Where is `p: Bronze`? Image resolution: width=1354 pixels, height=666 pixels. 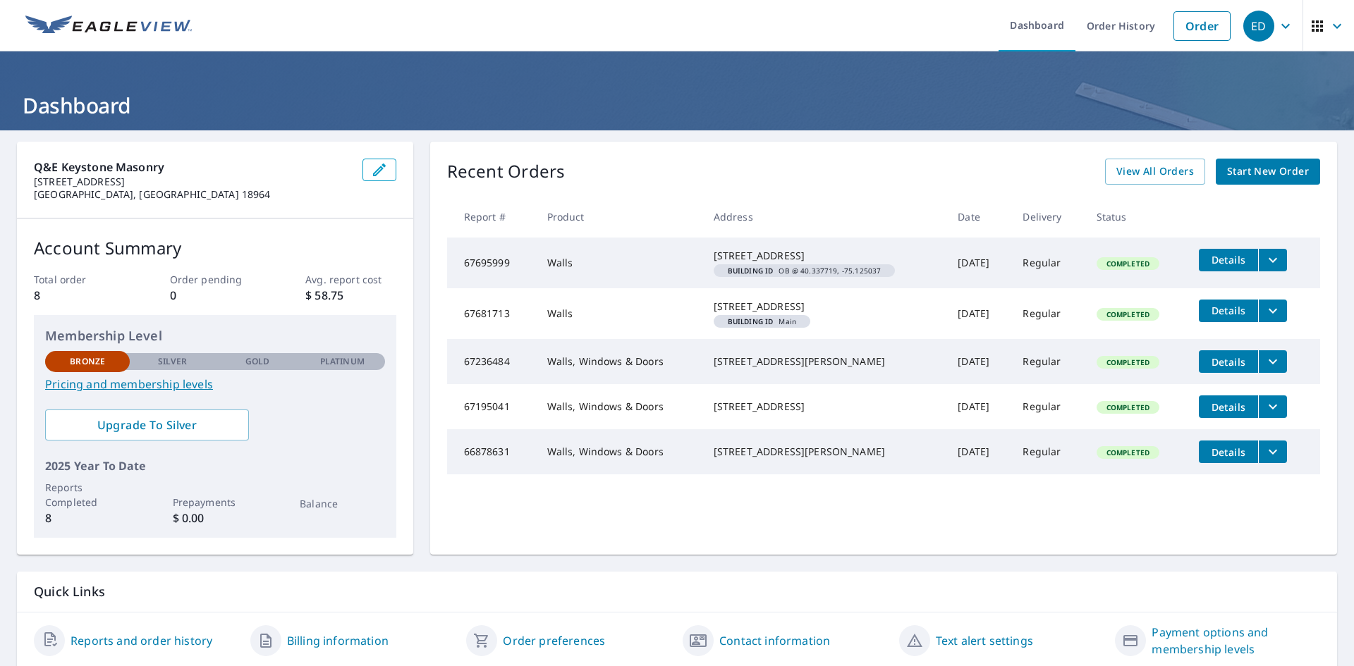 p: Bronze is located at coordinates (87, 362).